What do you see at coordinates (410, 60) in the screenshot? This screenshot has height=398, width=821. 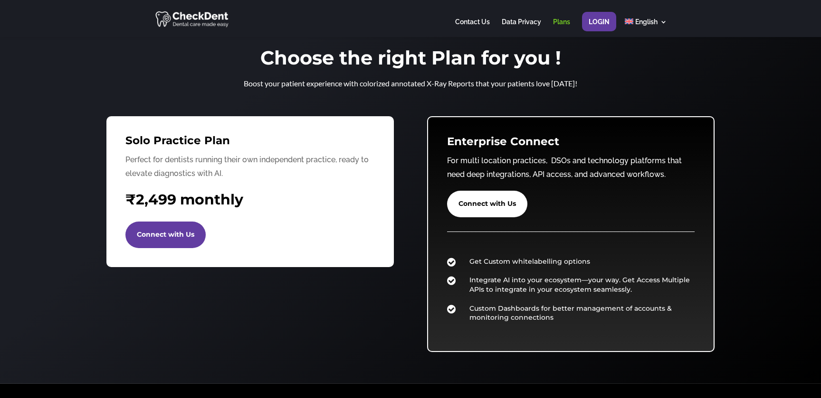 I see `h1: Choose the right Plan for you !` at bounding box center [410, 60].